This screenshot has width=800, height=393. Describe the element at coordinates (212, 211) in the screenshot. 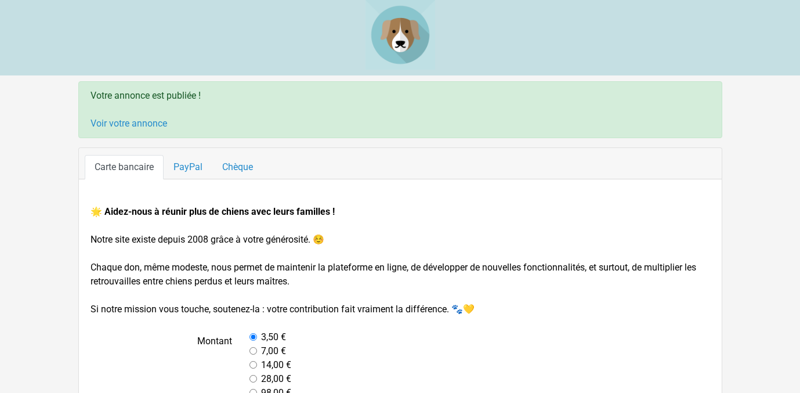

I see `strong: 🌟 Aidez-nous à réunir plus de chiens avec leurs familles !` at that location.